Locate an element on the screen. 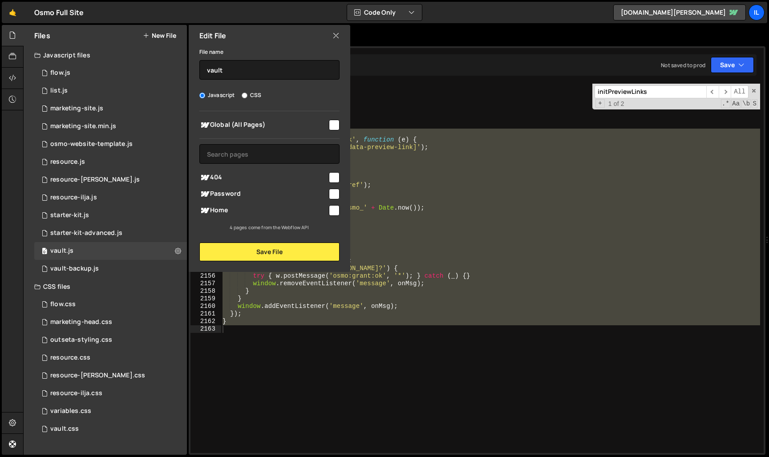  div: 10598/27701.js is located at coordinates (110, 180).